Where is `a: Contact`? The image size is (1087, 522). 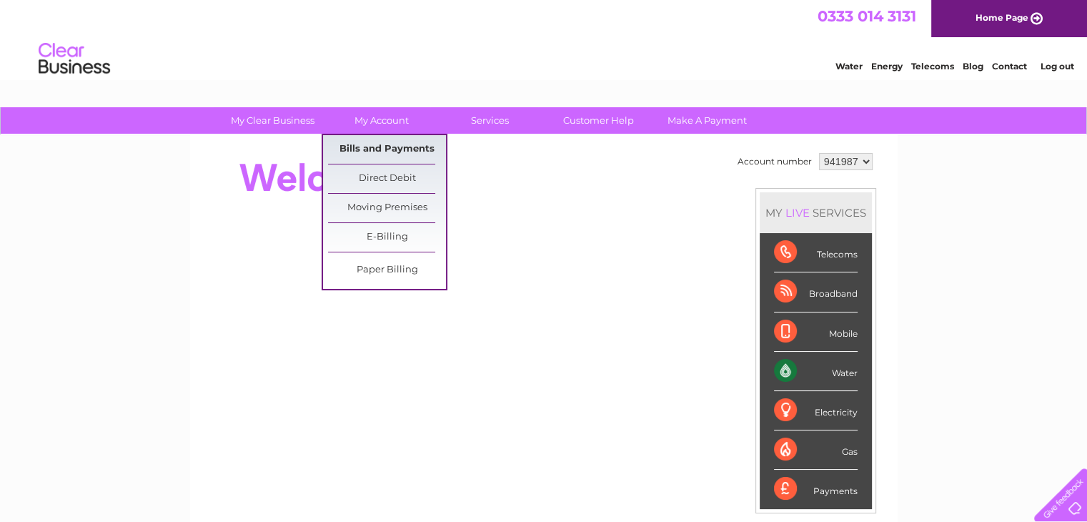 a: Contact is located at coordinates (1009, 66).